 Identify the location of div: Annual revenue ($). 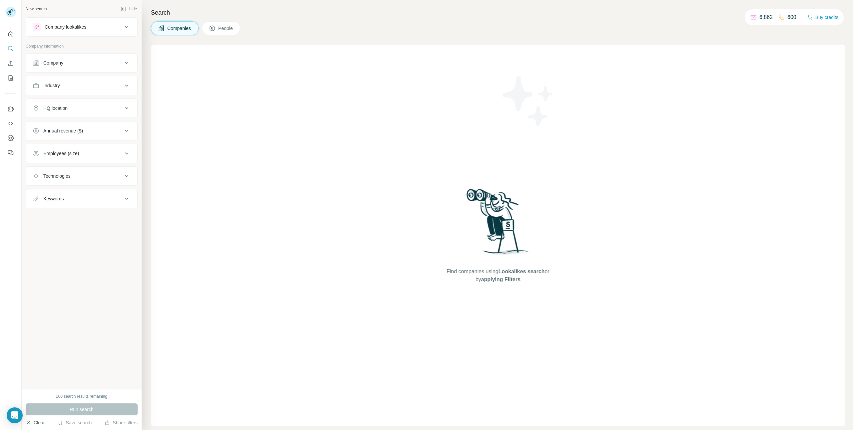
(63, 131).